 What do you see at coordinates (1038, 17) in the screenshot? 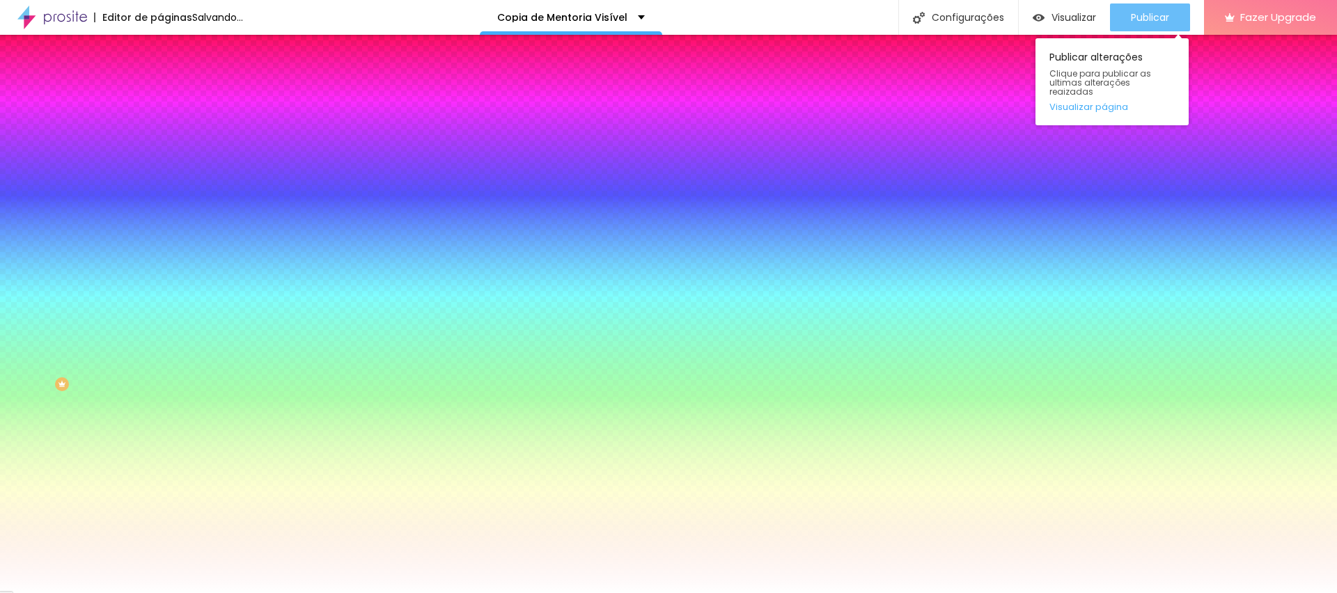
I see `img: view-1.svg` at bounding box center [1038, 17].